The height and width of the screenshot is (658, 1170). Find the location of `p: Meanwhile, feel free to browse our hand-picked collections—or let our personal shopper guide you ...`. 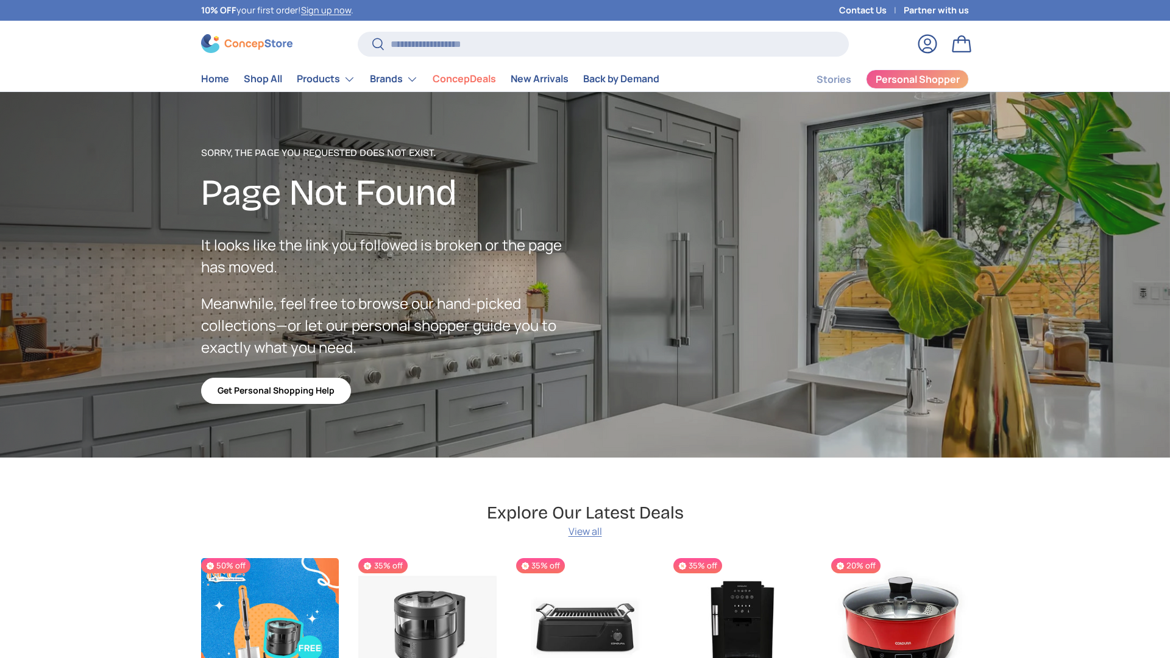

p: Meanwhile, feel free to browse our hand-picked collections—or let our personal shopper guide you ... is located at coordinates (393, 325).